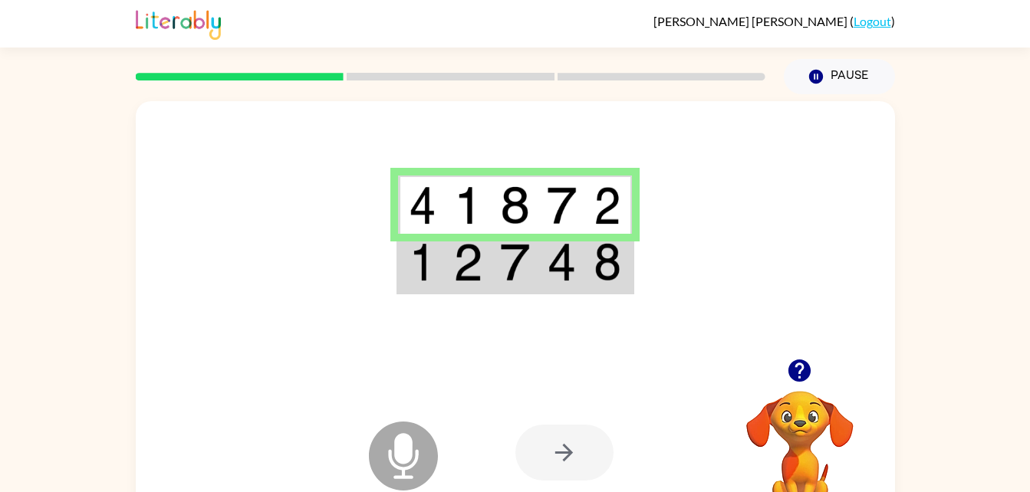 The width and height of the screenshot is (1030, 492). What do you see at coordinates (839, 77) in the screenshot?
I see `button: Pause` at bounding box center [839, 77].